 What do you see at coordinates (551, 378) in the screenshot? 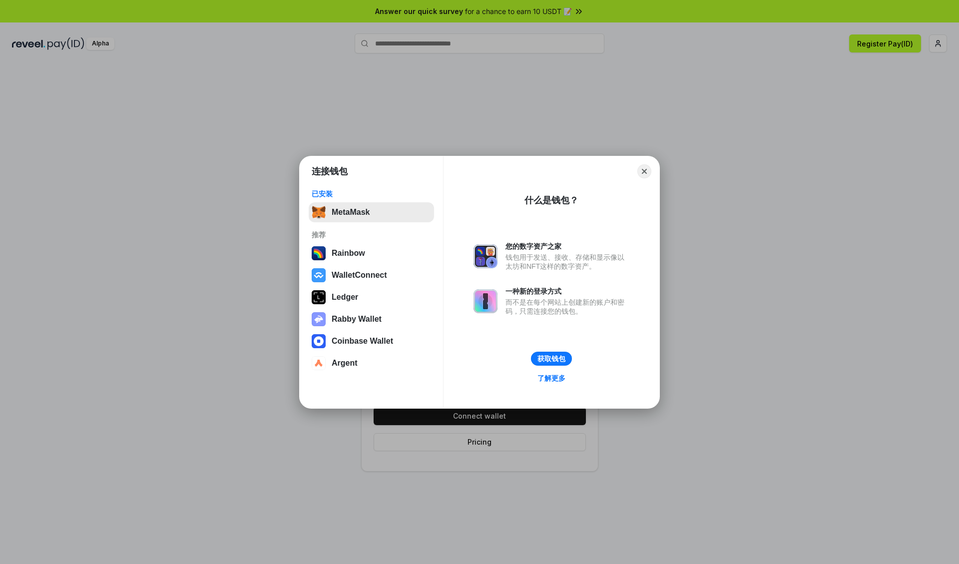
I see `div: 了解更多` at bounding box center [551, 378].